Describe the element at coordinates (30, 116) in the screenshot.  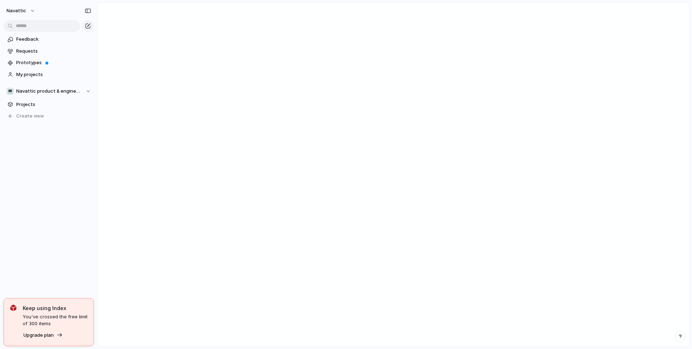
I see `span: Create view` at that location.